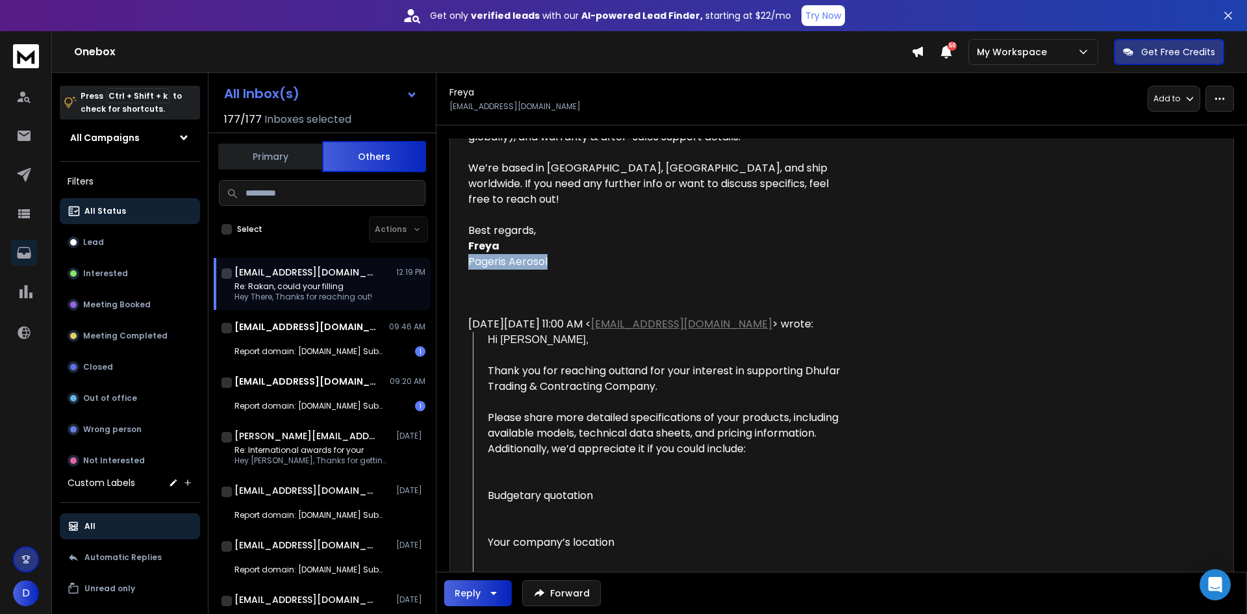  What do you see at coordinates (130, 304) in the screenshot?
I see `button: Meeting Booked` at bounding box center [130, 304].